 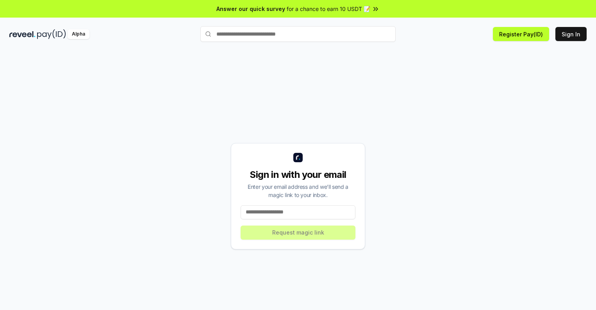 I want to click on img: pay_id, so click(x=52, y=34).